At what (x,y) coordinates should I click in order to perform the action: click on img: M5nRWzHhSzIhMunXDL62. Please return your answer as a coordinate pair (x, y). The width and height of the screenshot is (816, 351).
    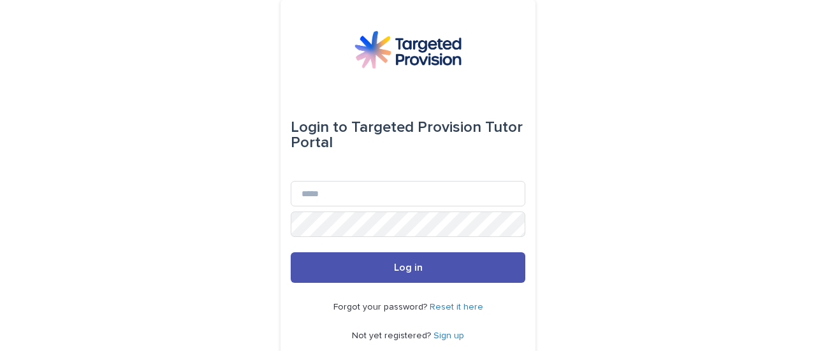
    Looking at the image, I should click on (408, 50).